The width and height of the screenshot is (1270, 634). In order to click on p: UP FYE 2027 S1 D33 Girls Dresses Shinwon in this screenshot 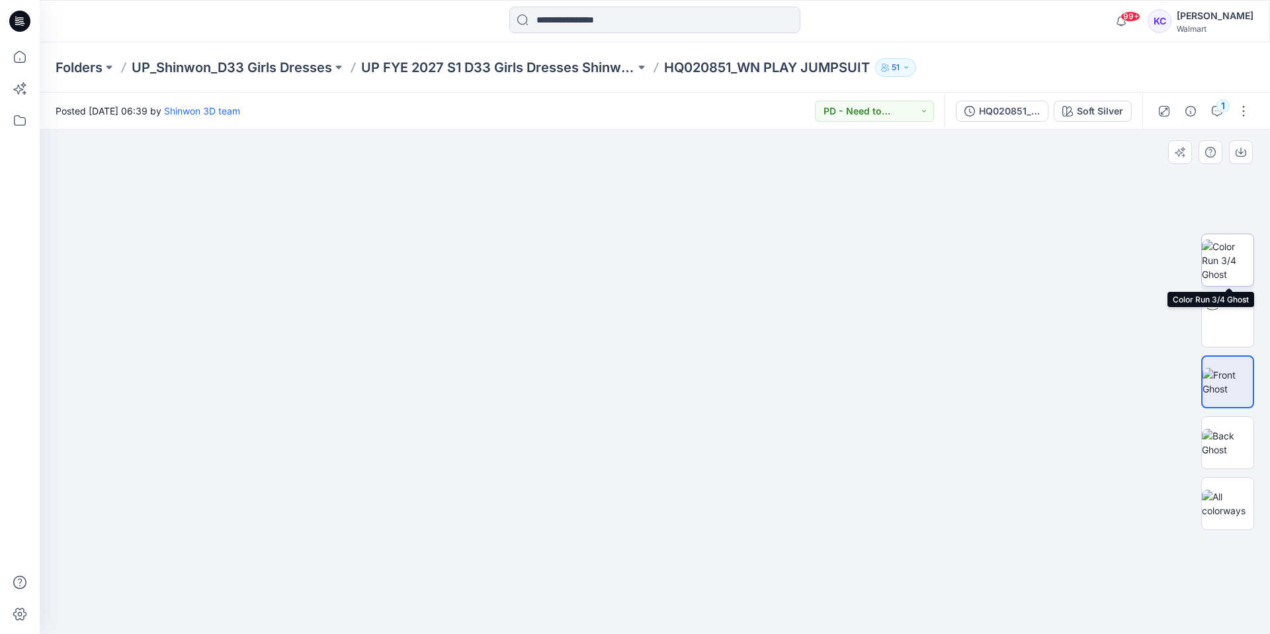, I will do `click(498, 67)`.